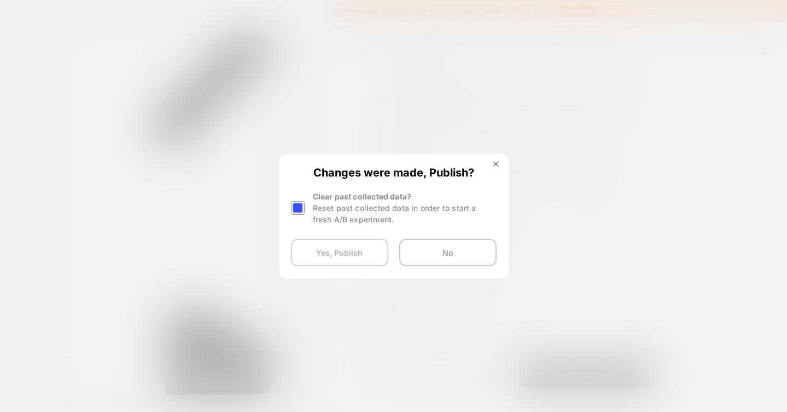  Describe the element at coordinates (394, 172) in the screenshot. I see `span: Changes were made, Publish?` at that location.